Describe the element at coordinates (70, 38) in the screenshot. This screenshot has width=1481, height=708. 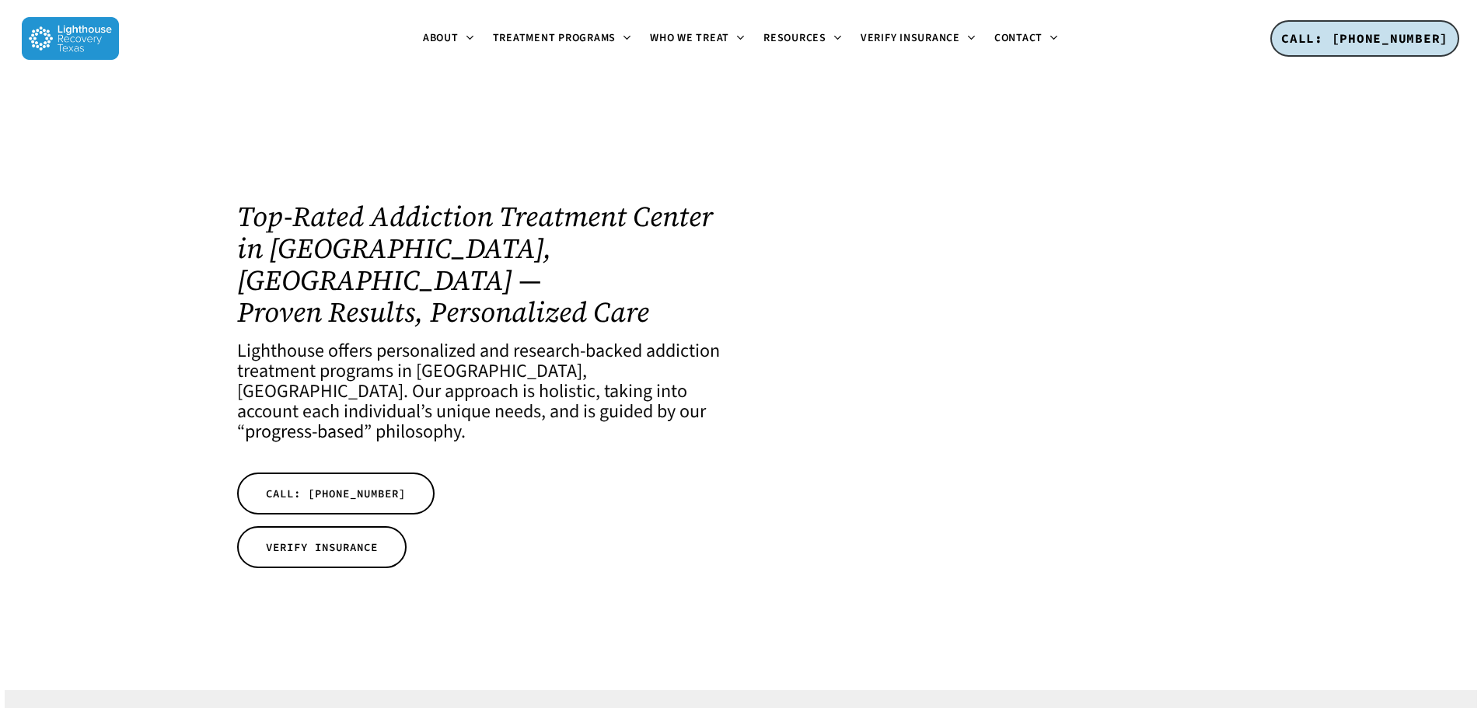
I see `img: Lighthouse Recovery Texas` at that location.